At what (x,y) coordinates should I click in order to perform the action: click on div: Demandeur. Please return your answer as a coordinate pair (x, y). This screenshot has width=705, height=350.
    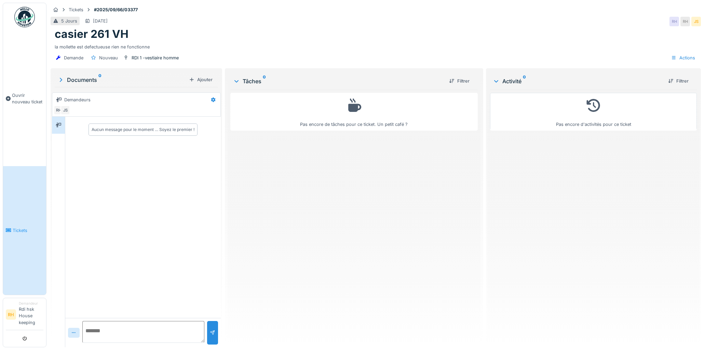
    Looking at the image, I should click on (31, 304).